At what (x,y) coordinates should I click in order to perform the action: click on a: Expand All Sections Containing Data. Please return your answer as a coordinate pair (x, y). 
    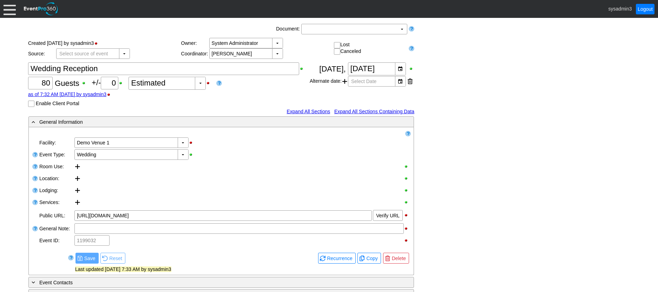
    Looking at the image, I should click on (374, 112).